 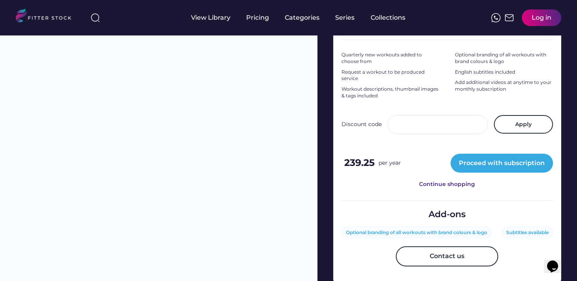 I want to click on div: Subtitles available, so click(x=528, y=233).